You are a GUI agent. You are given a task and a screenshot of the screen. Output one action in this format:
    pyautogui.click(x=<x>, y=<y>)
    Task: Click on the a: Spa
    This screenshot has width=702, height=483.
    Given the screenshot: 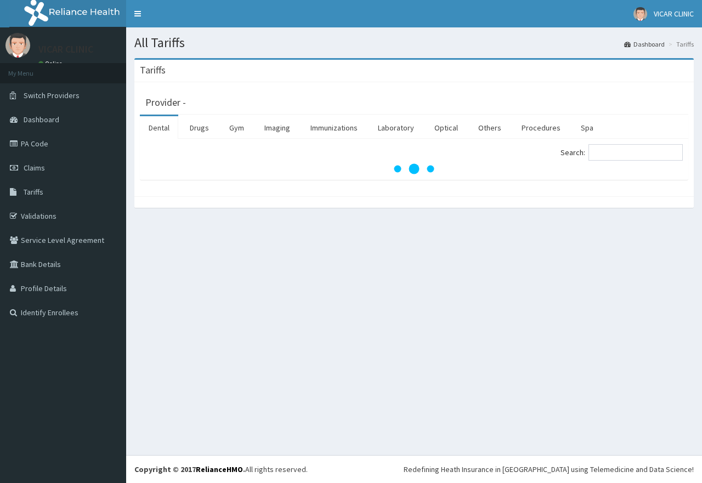 What is the action you would take?
    pyautogui.click(x=586, y=128)
    